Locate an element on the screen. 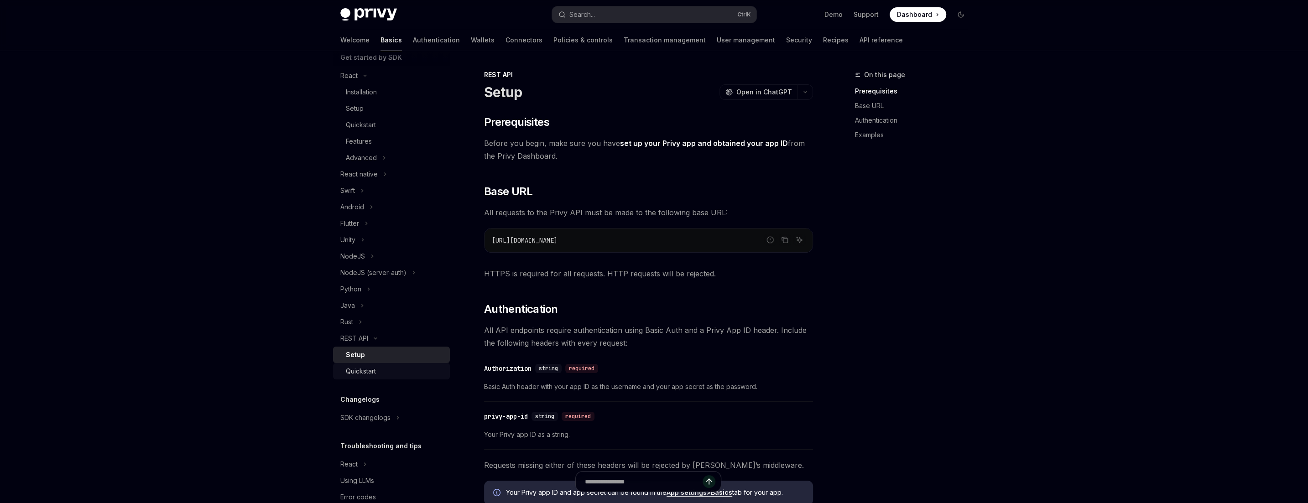 Image resolution: width=1308 pixels, height=503 pixels. span: HTTPS is required for all requests. HTTP requests will be rejected. is located at coordinates (648, 274).